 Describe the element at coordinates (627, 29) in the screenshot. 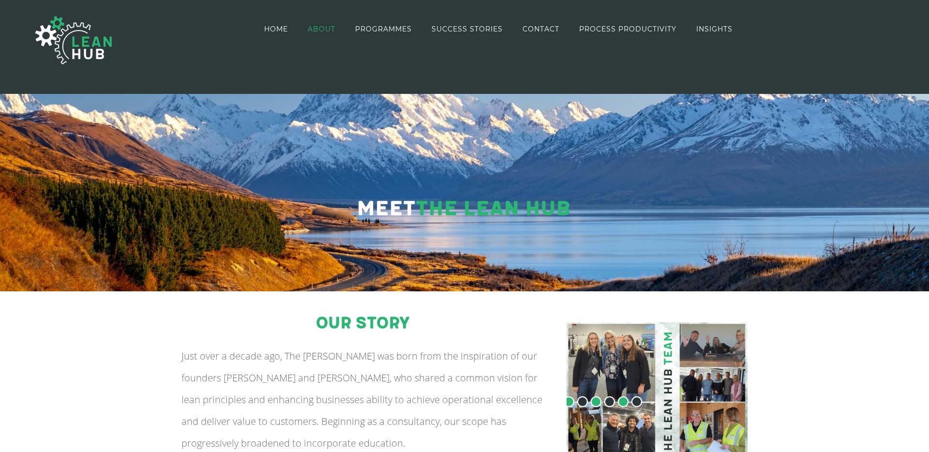

I see `span: PROCESS PRODUCTIVITY` at that location.